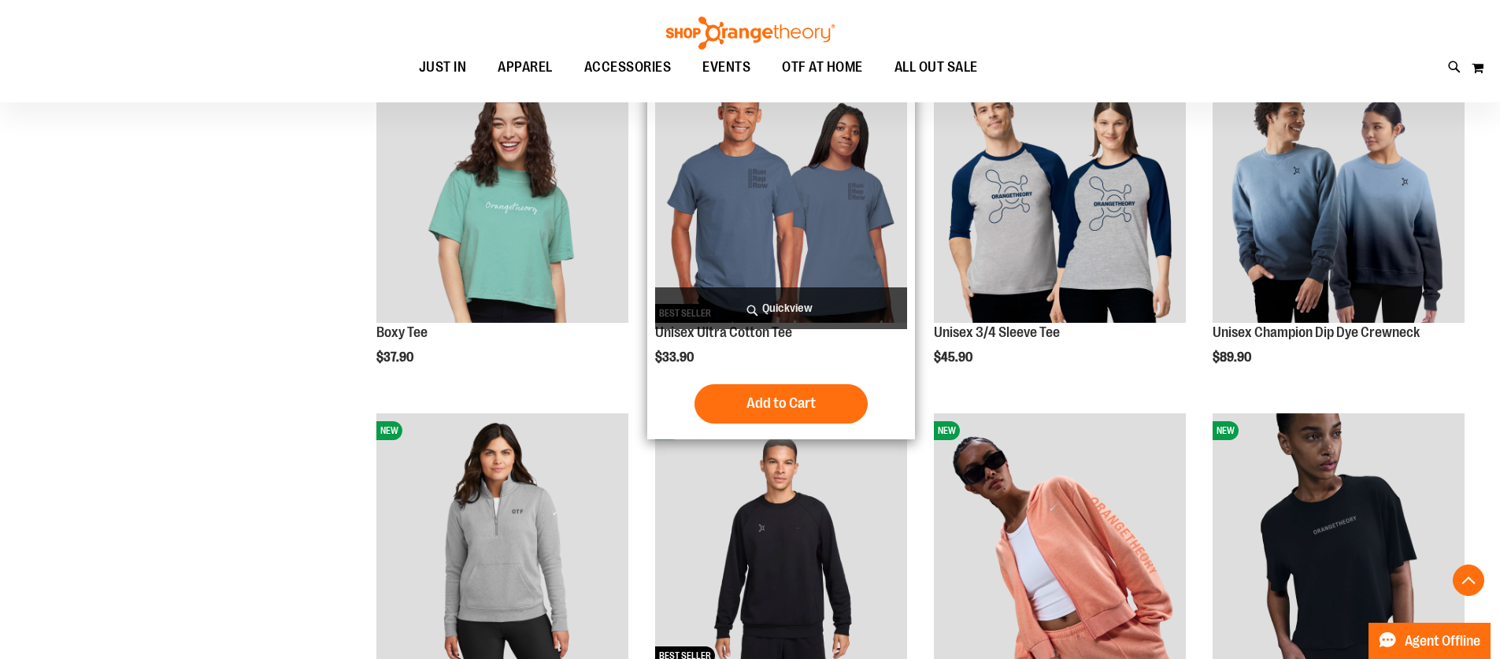 This screenshot has width=1500, height=659. Describe the element at coordinates (954, 358) in the screenshot. I see `span: $45.90` at that location.